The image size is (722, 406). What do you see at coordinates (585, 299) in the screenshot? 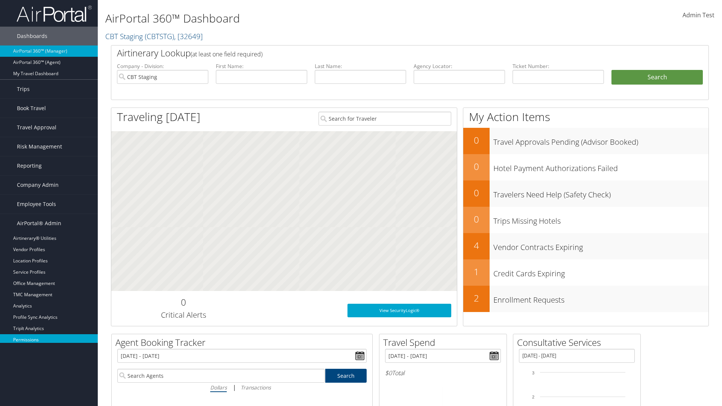
I see `a: 2Enrollment Requests` at bounding box center [585, 299].